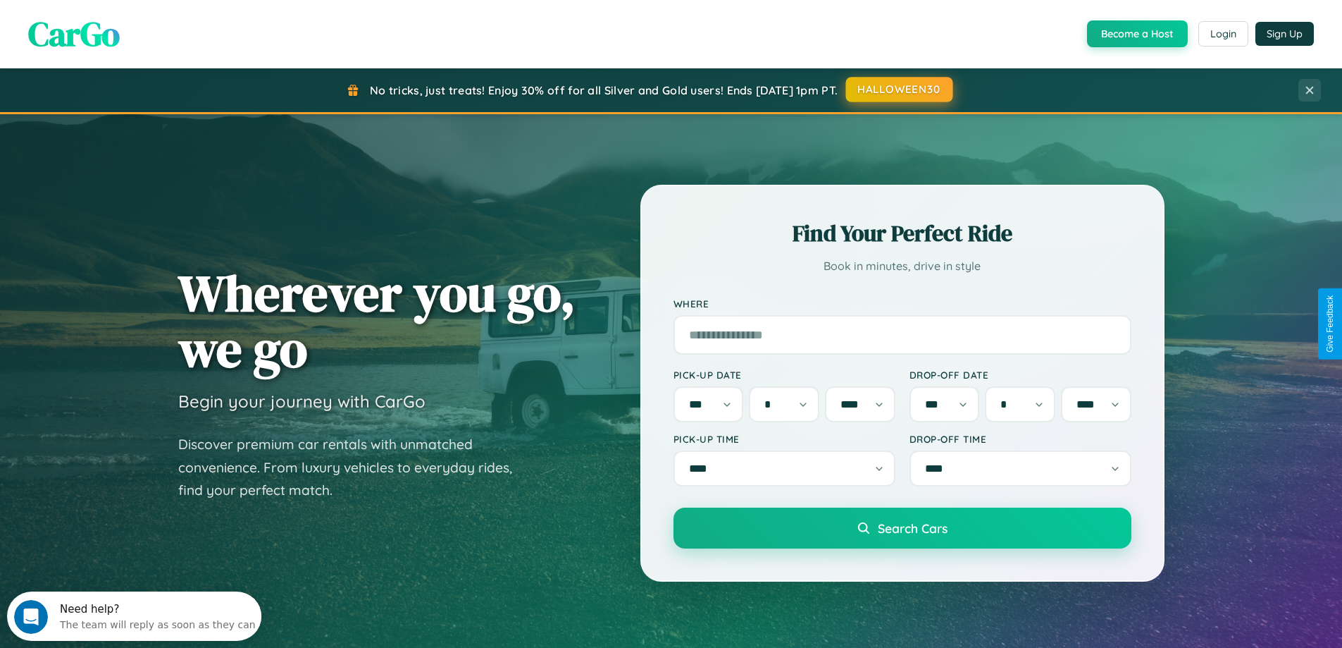  What do you see at coordinates (784, 374) in the screenshot?
I see `label: Pick-up Date` at bounding box center [784, 374].